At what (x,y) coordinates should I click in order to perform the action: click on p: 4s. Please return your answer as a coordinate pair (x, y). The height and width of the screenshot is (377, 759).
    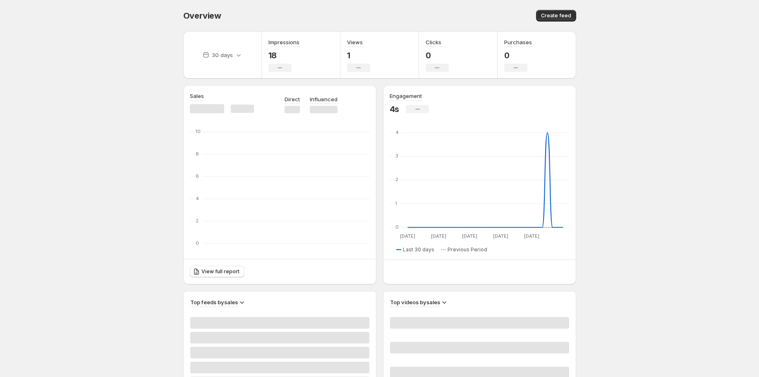
    Looking at the image, I should click on (394, 109).